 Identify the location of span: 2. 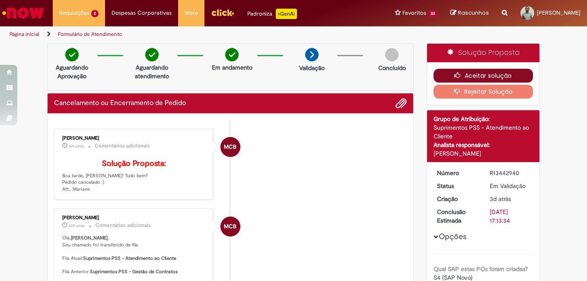
(95, 13).